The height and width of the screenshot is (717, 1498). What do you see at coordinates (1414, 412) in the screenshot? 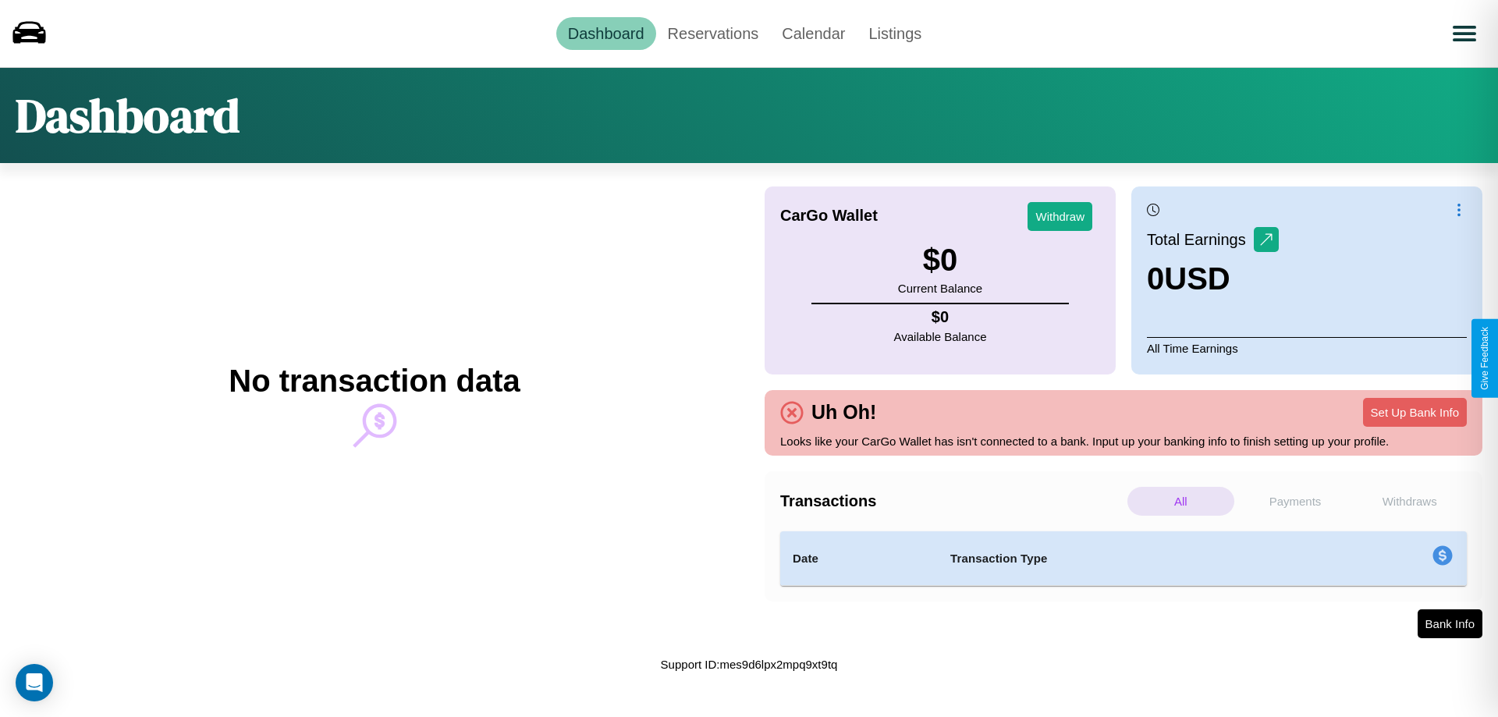
I see `button: Set Up Bank Info` at bounding box center [1414, 412].